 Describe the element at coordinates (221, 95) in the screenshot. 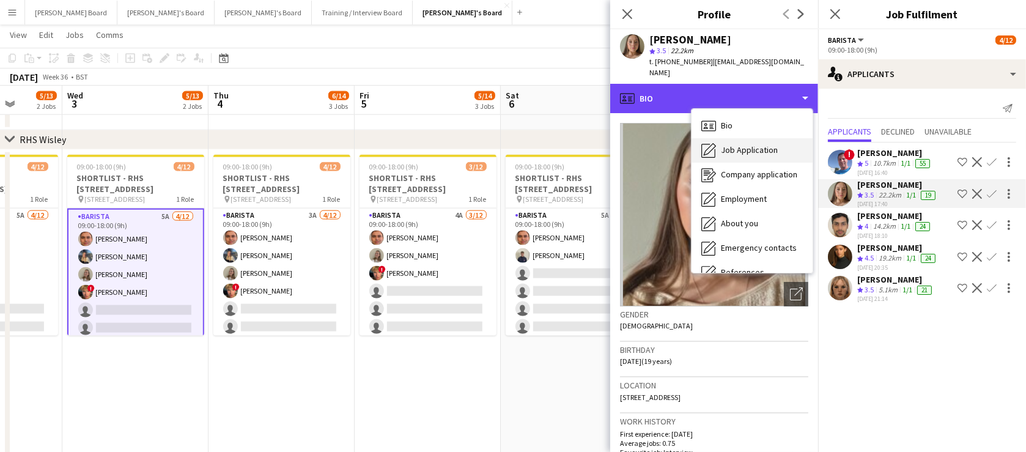

I see `span: Thu` at that location.